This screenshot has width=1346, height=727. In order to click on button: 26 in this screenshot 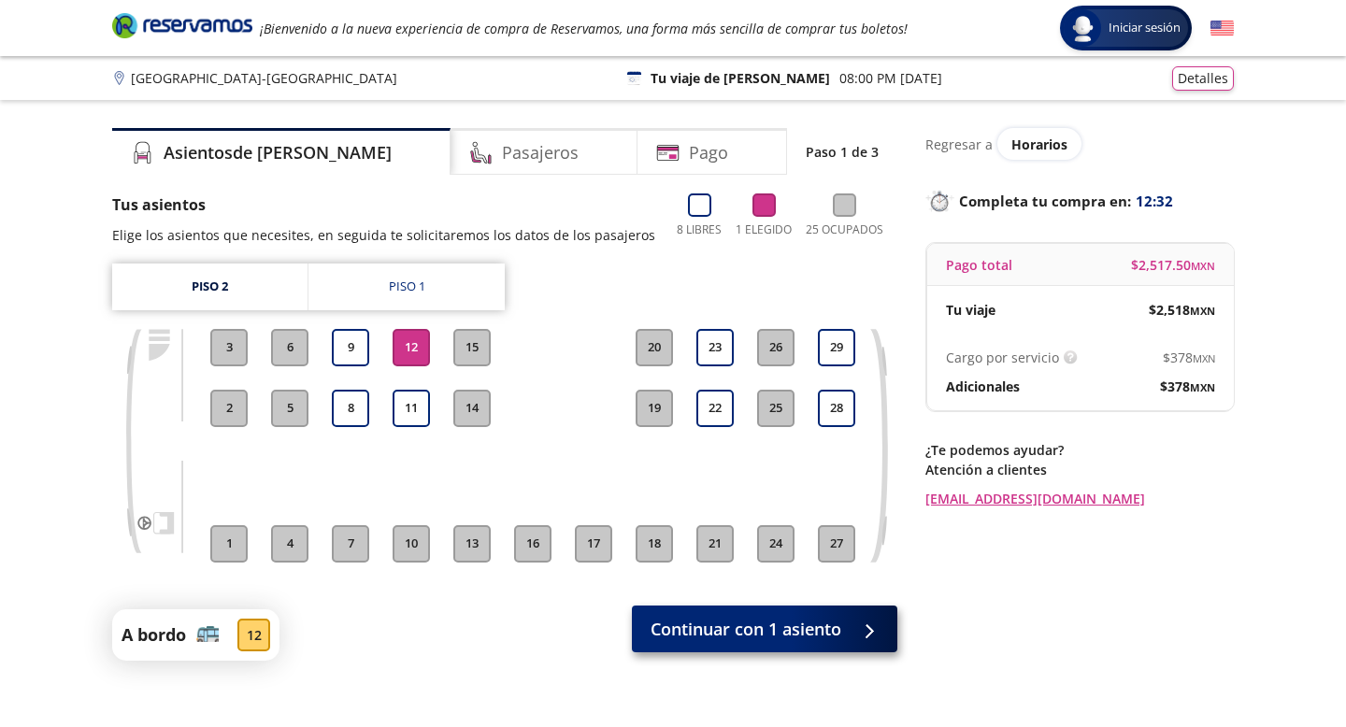, I will do `click(776, 348)`.